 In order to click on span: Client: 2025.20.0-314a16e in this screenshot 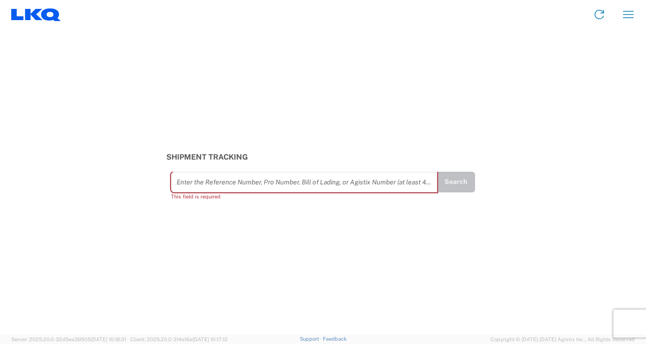, I will do `click(179, 340)`.